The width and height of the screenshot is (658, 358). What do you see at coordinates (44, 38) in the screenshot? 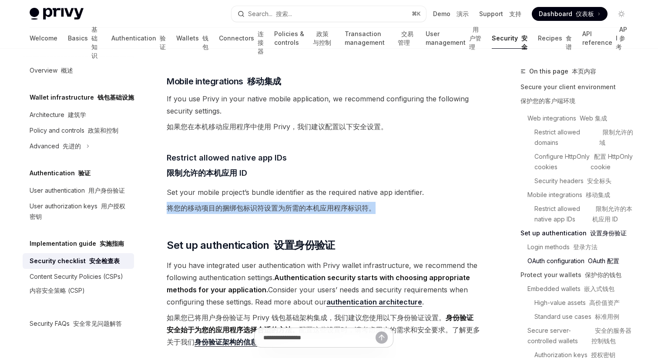
I see `a: Welcome` at bounding box center [44, 38].